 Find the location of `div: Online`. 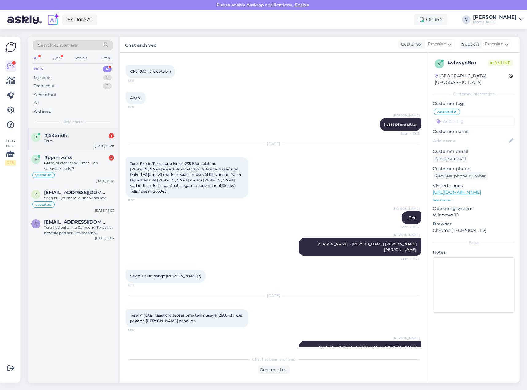

div: Online is located at coordinates (431, 20).